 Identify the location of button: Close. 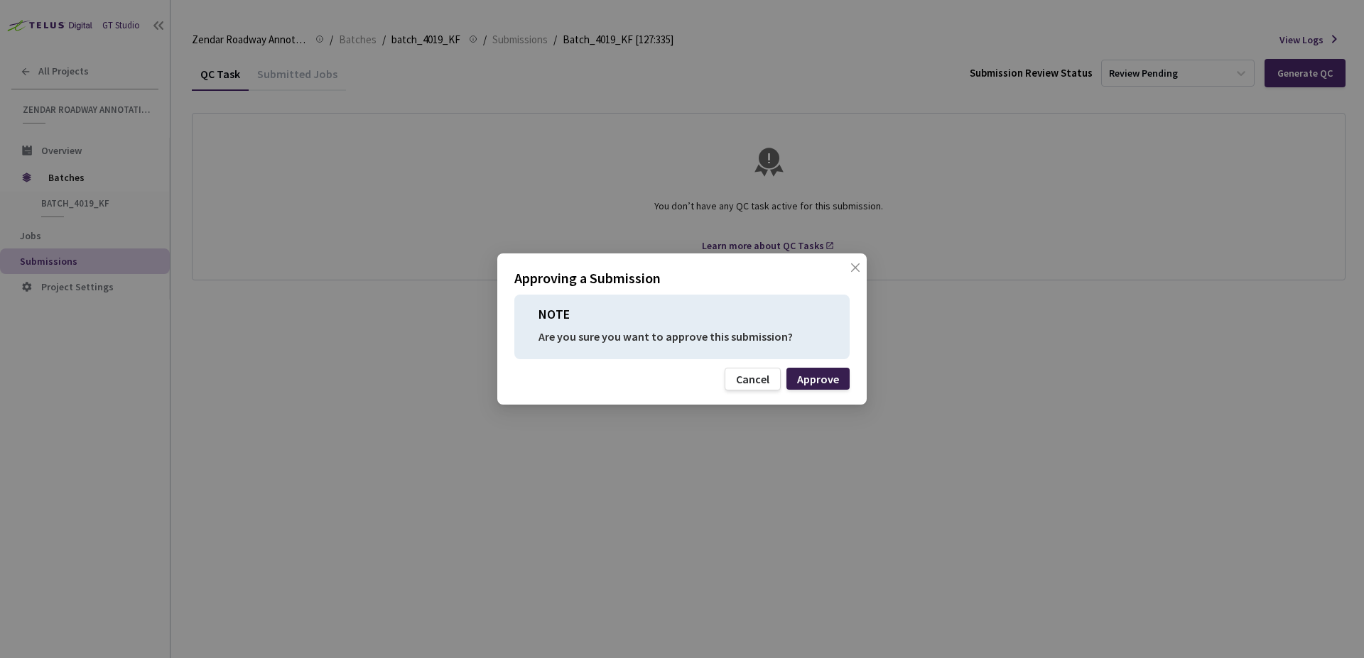
(847, 273).